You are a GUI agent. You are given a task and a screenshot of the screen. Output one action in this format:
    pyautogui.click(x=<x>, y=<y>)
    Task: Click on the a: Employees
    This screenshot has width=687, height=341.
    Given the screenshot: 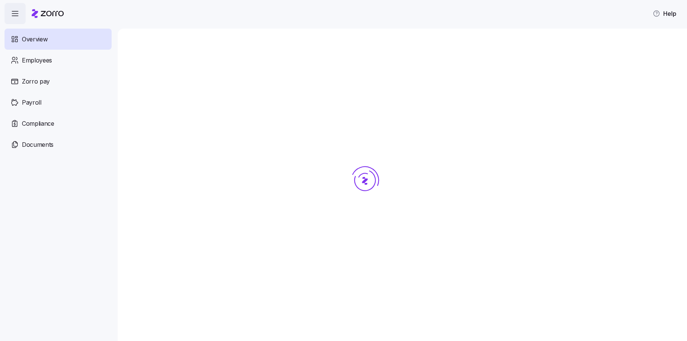 What is the action you would take?
    pyautogui.click(x=58, y=60)
    